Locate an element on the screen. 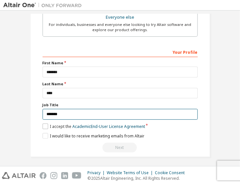 The height and width of the screenshot is (185, 240). img: facebook.svg is located at coordinates (43, 175).